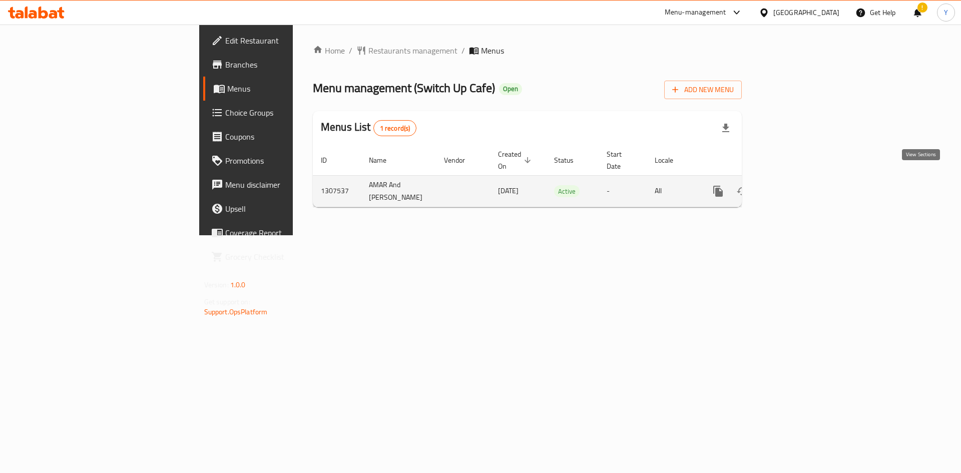  Describe the element at coordinates (510, 89) in the screenshot. I see `div: Open` at that location.